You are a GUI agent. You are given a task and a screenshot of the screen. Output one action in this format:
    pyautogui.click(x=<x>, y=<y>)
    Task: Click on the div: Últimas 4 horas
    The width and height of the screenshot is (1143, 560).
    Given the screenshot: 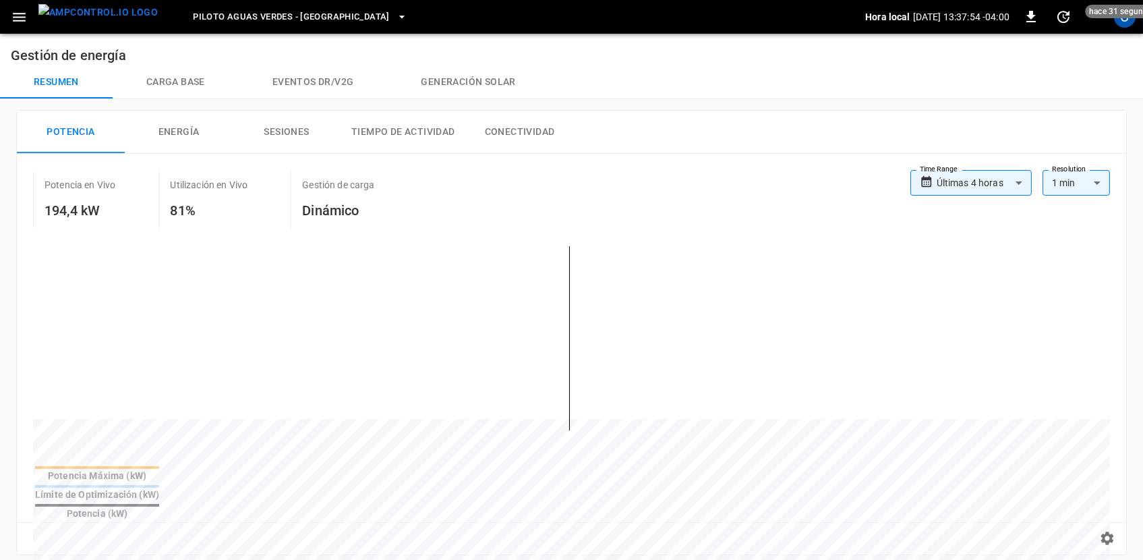 What is the action you would take?
    pyautogui.click(x=984, y=183)
    